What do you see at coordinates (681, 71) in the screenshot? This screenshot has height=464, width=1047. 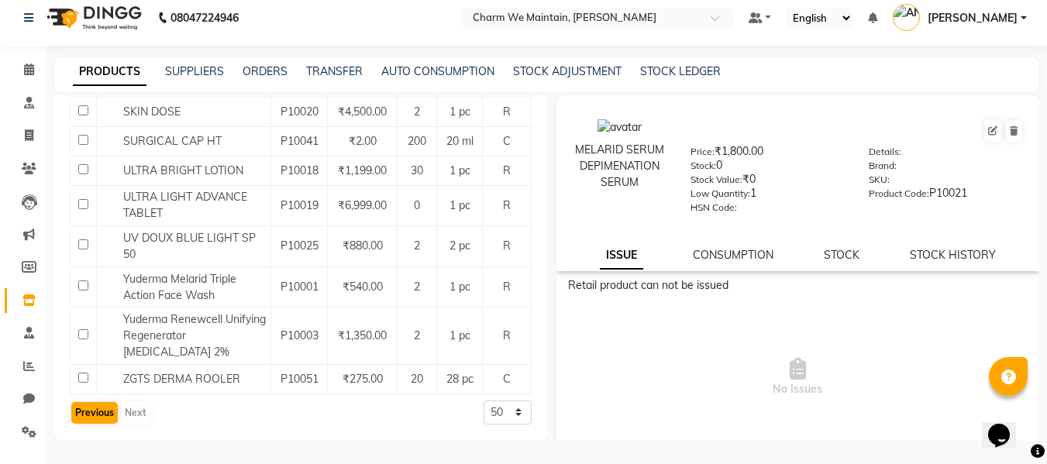 I see `a: STOCK LEDGER` at bounding box center [681, 71].